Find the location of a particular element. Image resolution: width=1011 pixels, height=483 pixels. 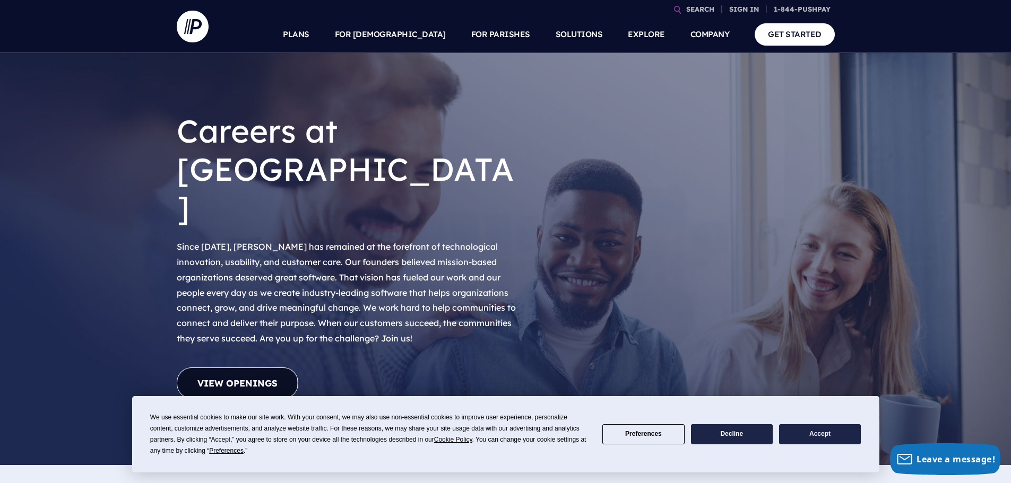

button: Preferences is located at coordinates (643, 435).